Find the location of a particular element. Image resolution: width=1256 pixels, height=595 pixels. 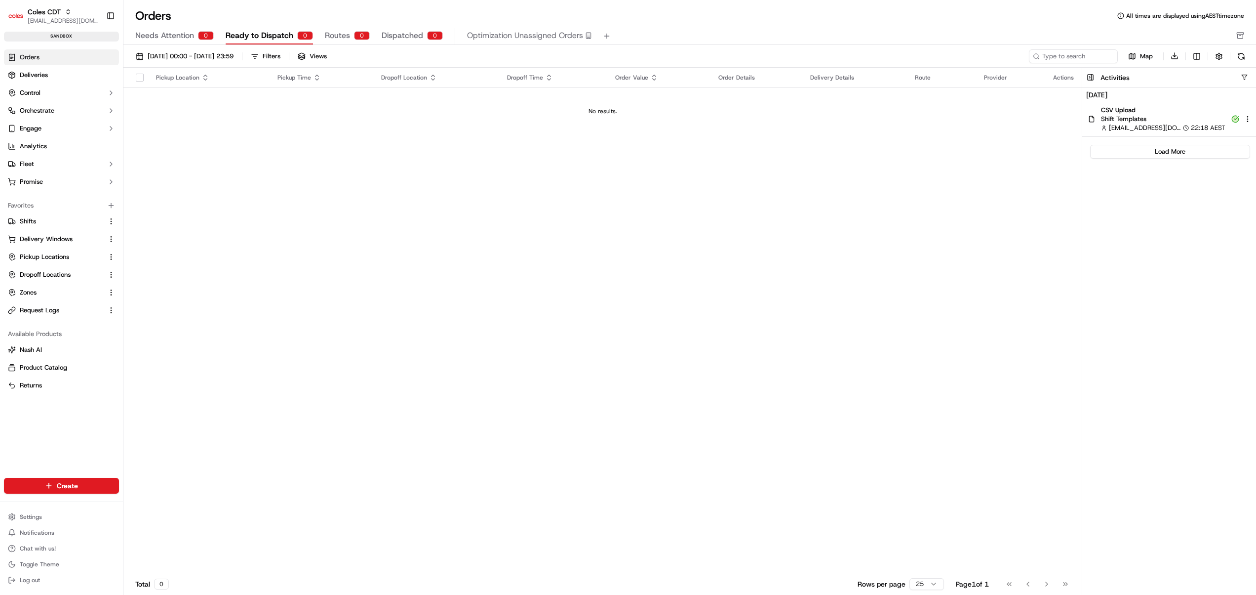

a: Zones is located at coordinates (55, 292).